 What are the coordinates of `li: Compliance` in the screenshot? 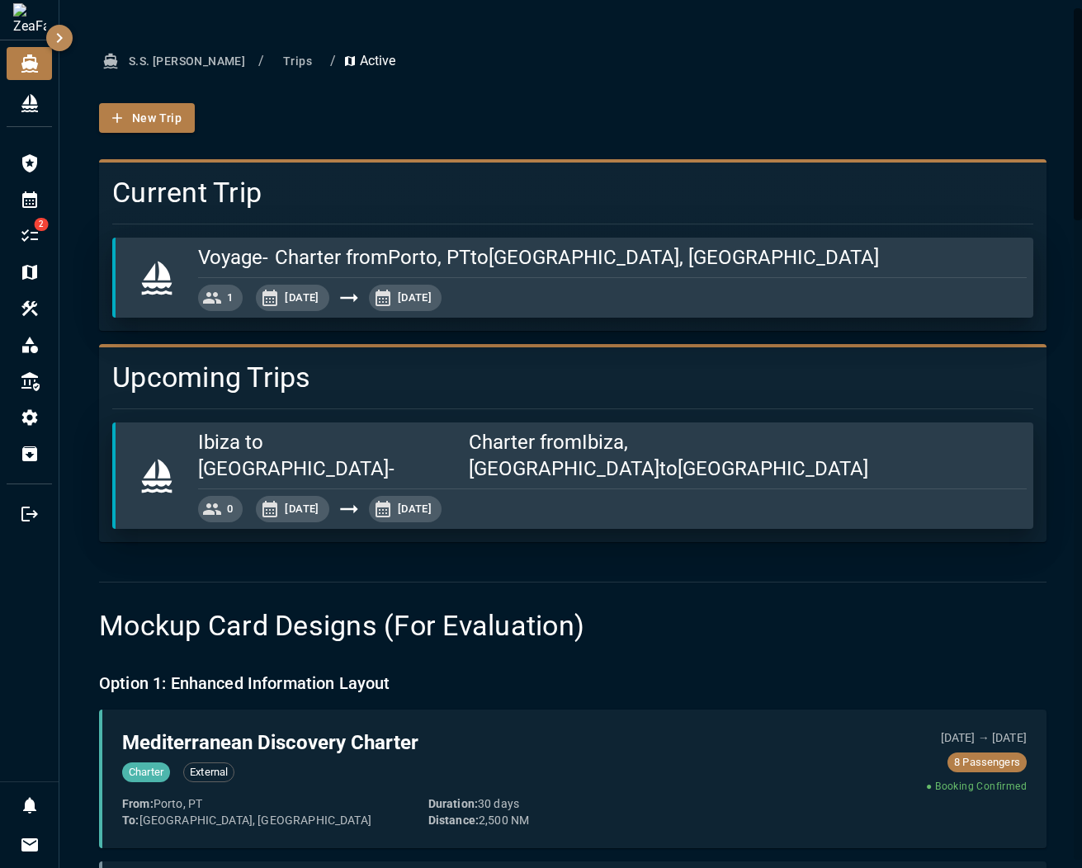 It's located at (29, 381).